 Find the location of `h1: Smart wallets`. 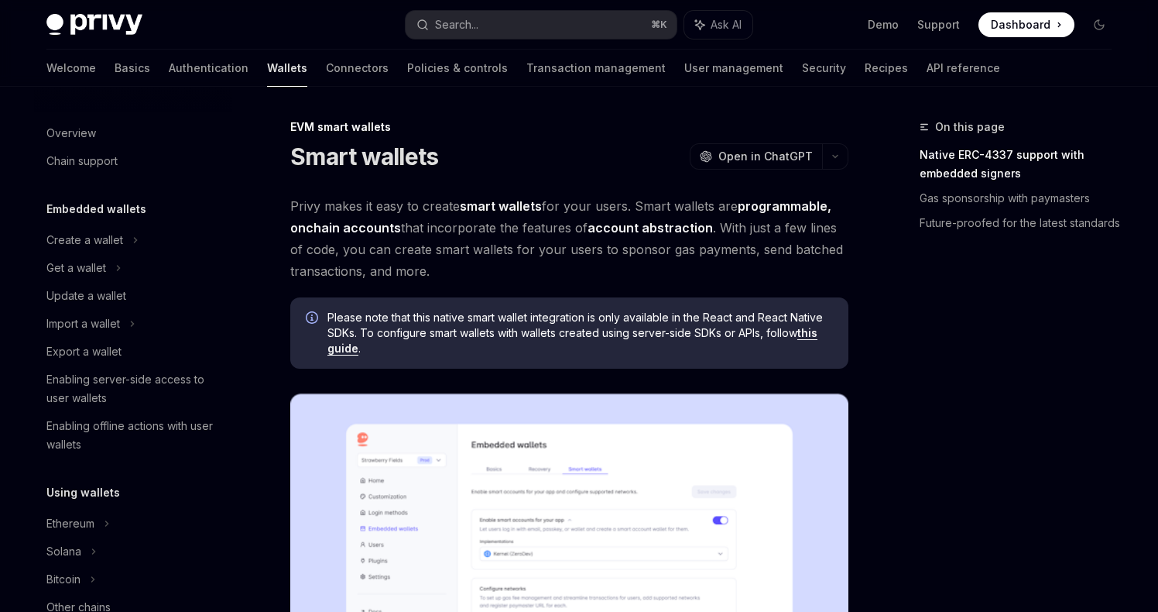

h1: Smart wallets is located at coordinates (364, 156).